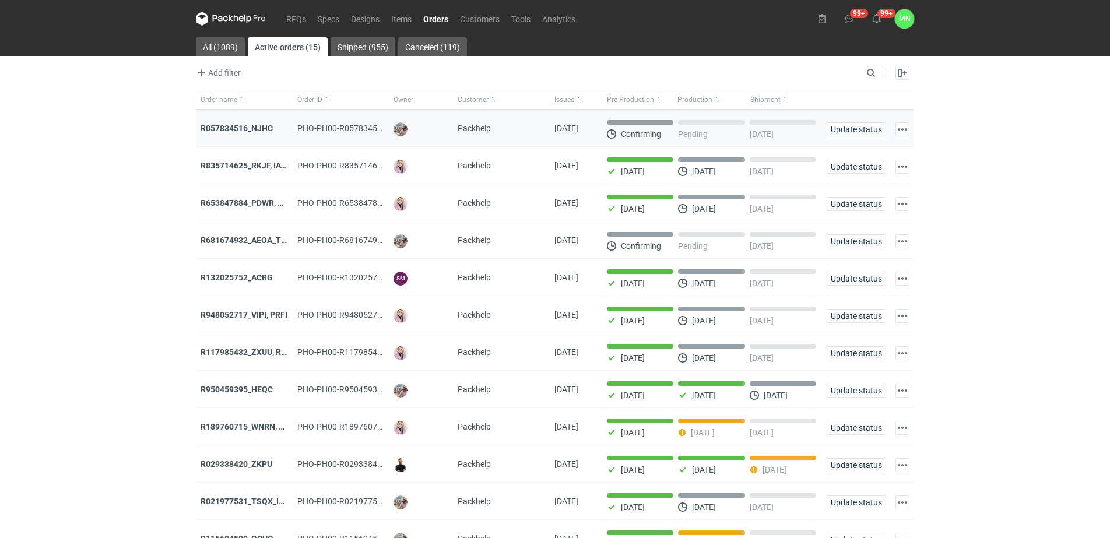 This screenshot has width=1110, height=538. Describe the element at coordinates (473, 100) in the screenshot. I see `span: Customer` at that location.